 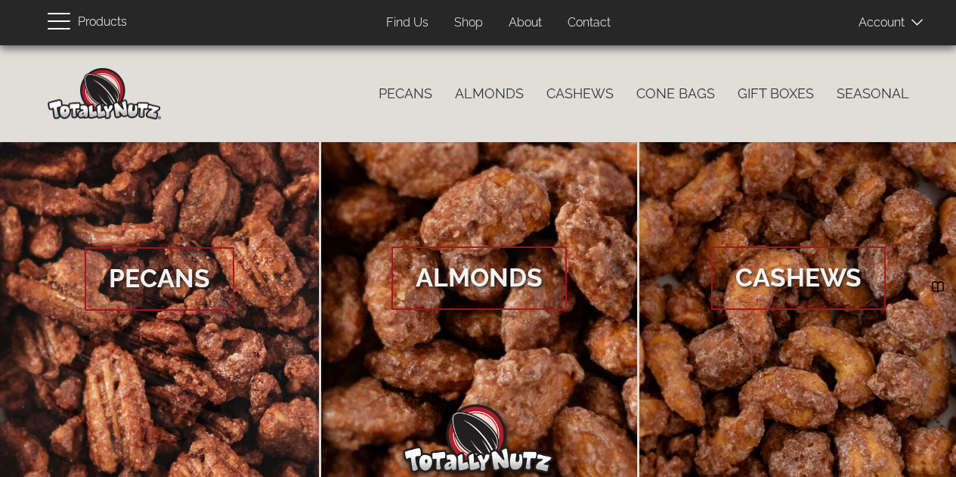 I want to click on a: Cashews, so click(x=579, y=94).